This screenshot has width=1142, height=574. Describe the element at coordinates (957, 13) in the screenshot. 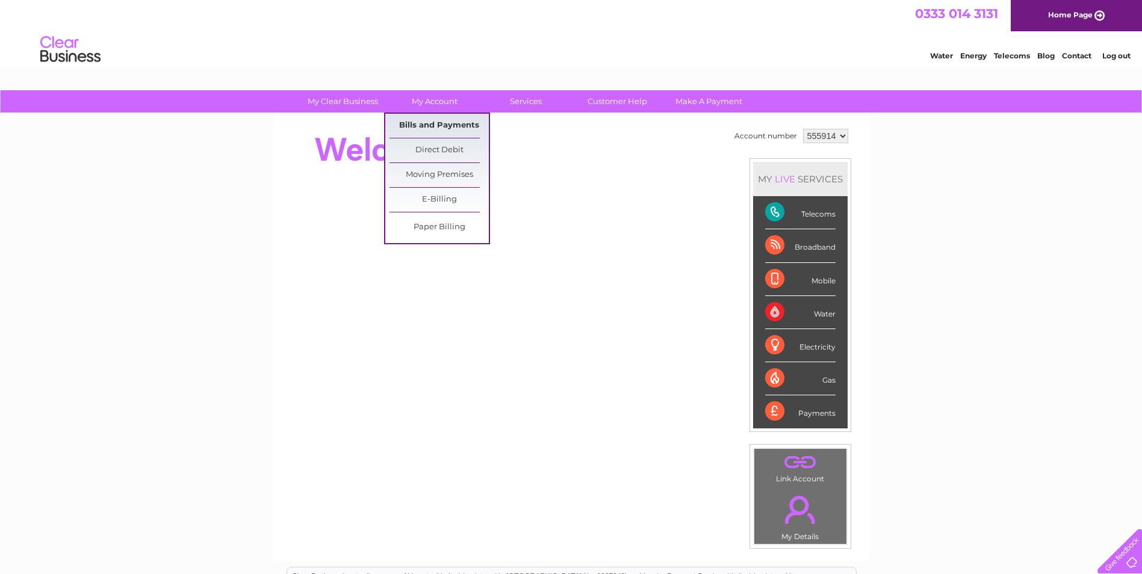

I see `a: 0333 014 3131` at that location.